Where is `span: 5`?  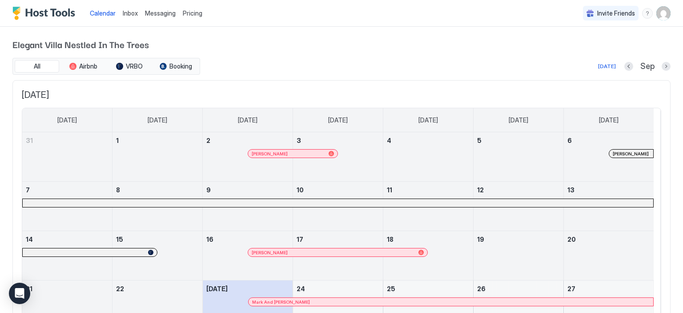
span: 5 is located at coordinates (479, 140).